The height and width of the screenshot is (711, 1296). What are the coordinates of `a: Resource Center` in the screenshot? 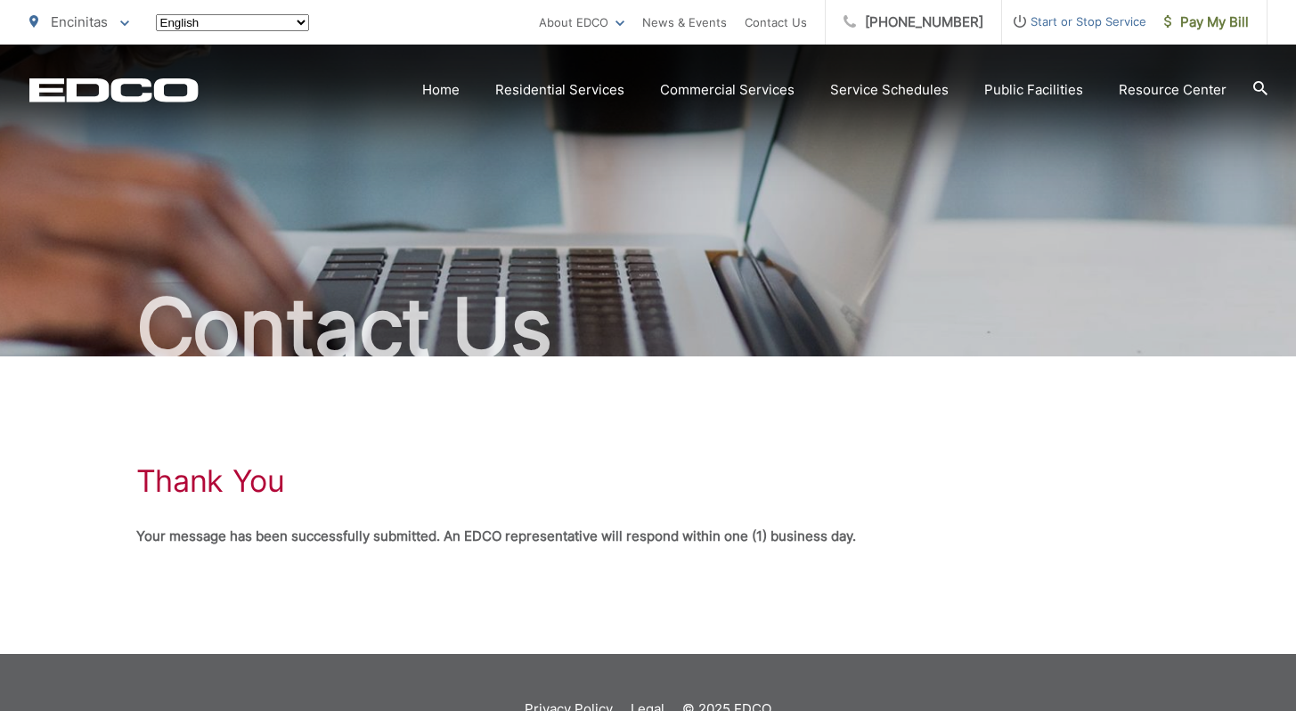 It's located at (1172, 90).